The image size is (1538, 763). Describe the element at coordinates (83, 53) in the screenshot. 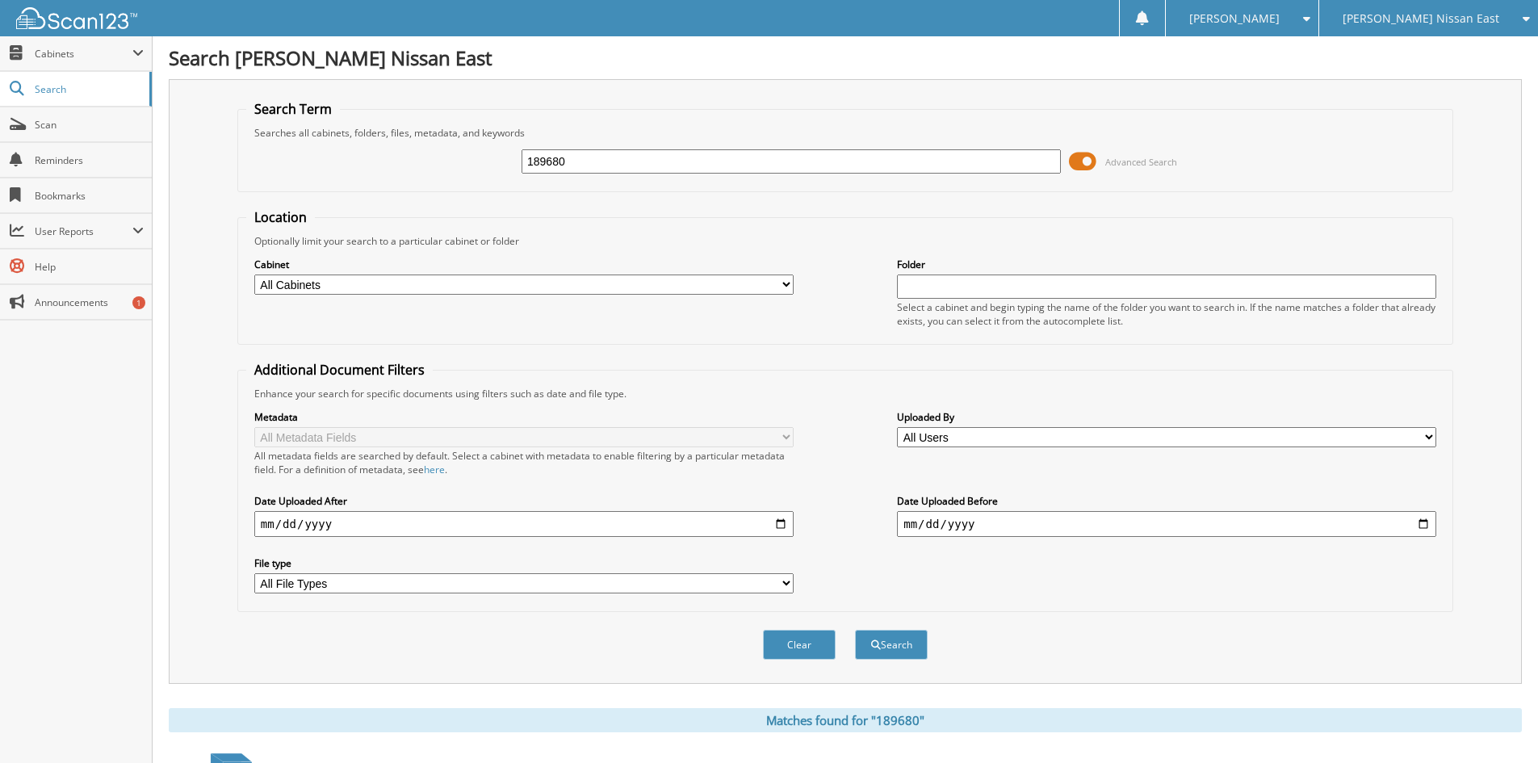

I see `span: Cabinets` at that location.